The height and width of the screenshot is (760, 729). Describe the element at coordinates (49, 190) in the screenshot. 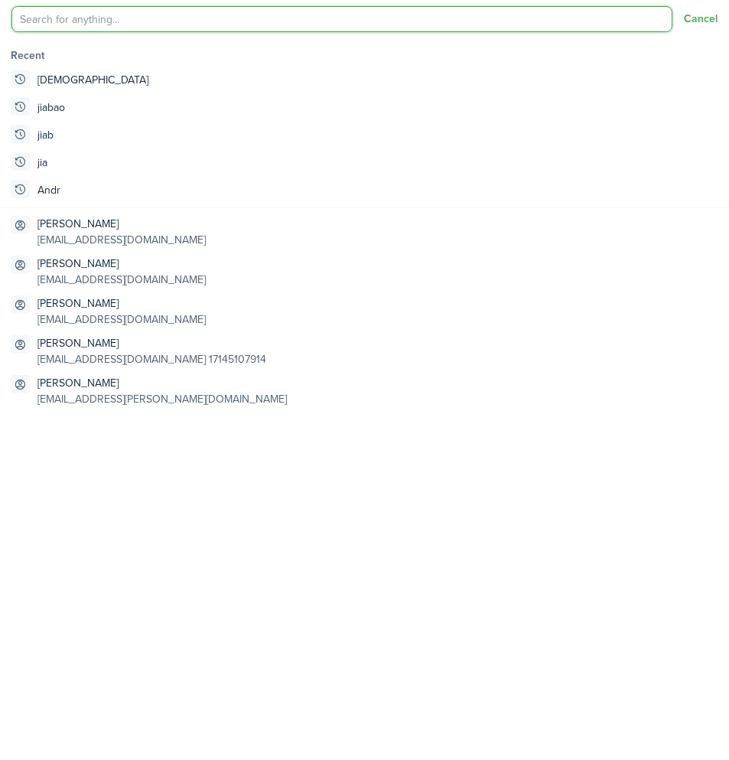

I see `global-search-item-title: Andr` at that location.